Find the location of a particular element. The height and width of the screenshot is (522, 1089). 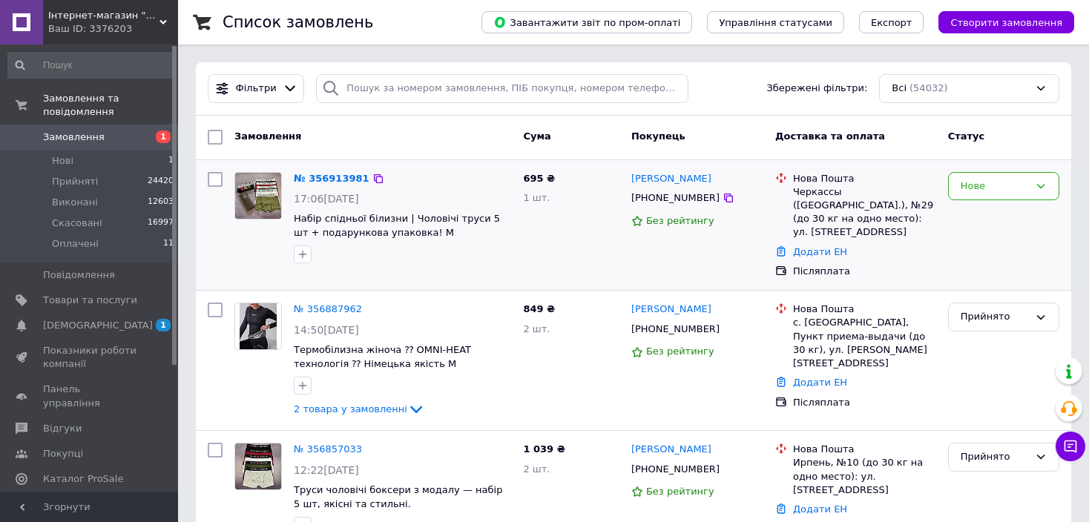

span: Інтернет-магазин "Multi Brand" is located at coordinates (104, 16).